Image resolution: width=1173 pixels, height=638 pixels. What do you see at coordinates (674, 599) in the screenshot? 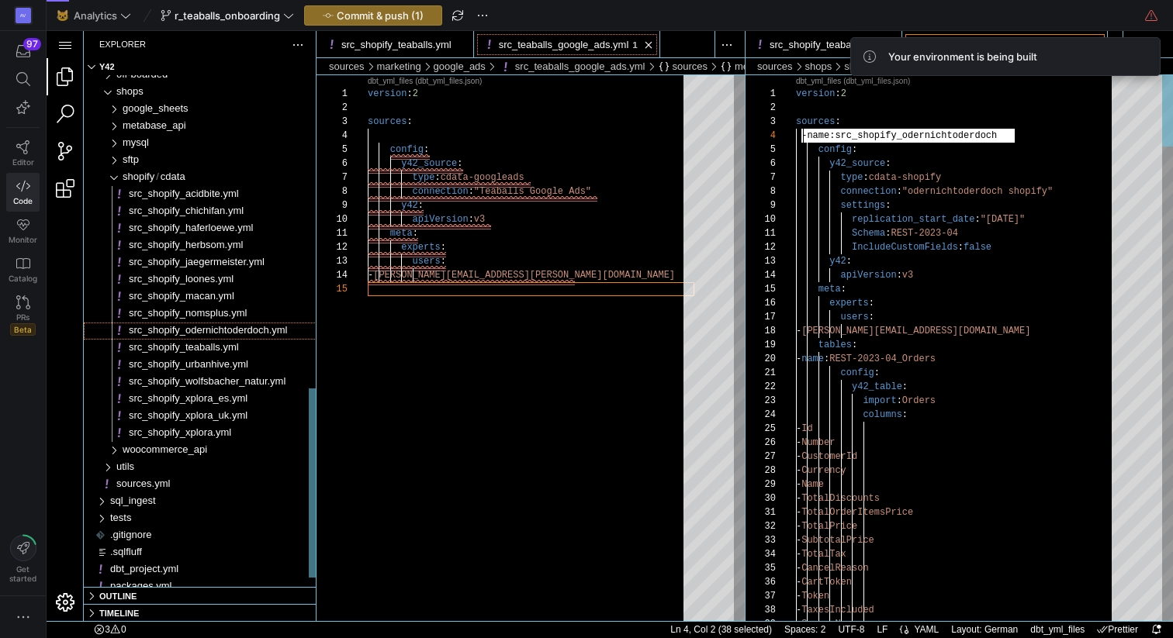
I see `a: Ln 4, Col 2 (38 selected)` at bounding box center [674, 599].